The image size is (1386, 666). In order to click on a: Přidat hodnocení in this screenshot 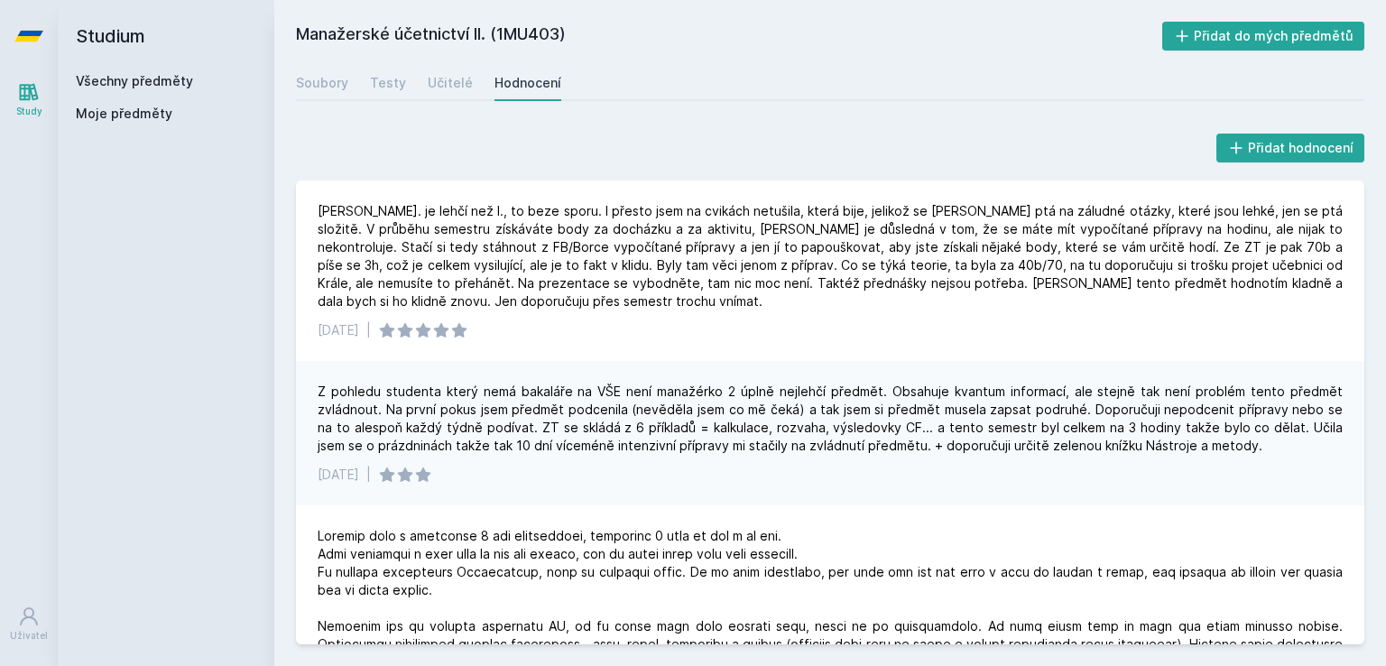, I will do `click(1290, 148)`.